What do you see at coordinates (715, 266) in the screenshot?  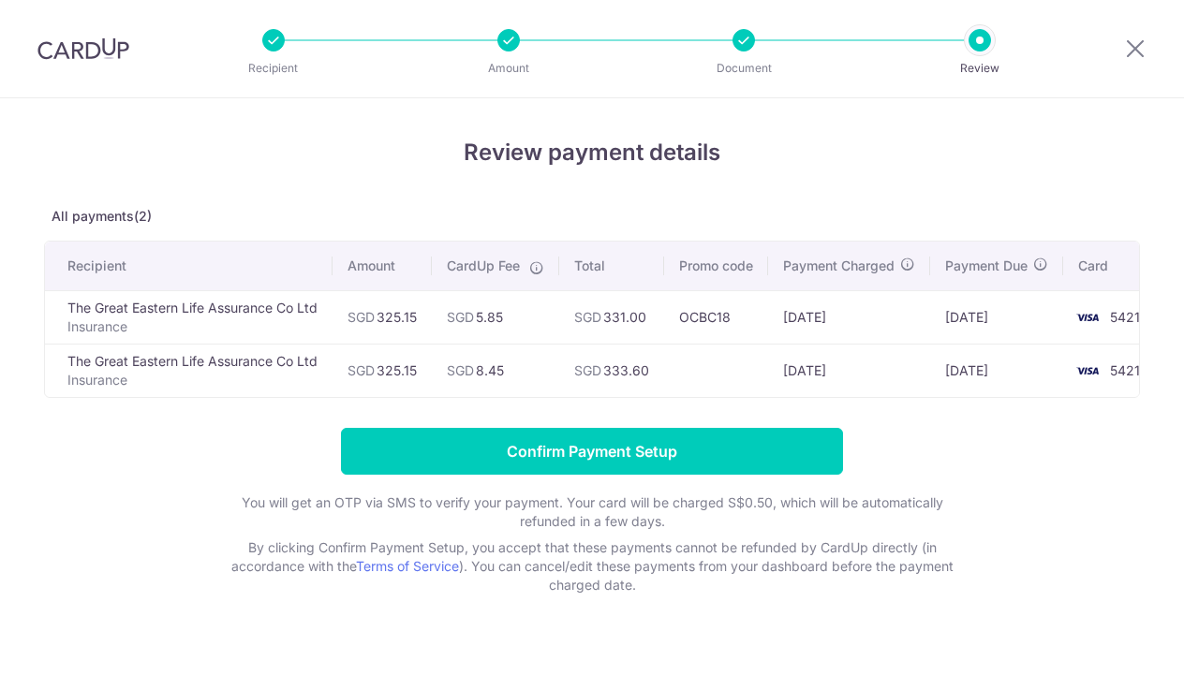 I see `th: Promo code` at bounding box center [715, 266].